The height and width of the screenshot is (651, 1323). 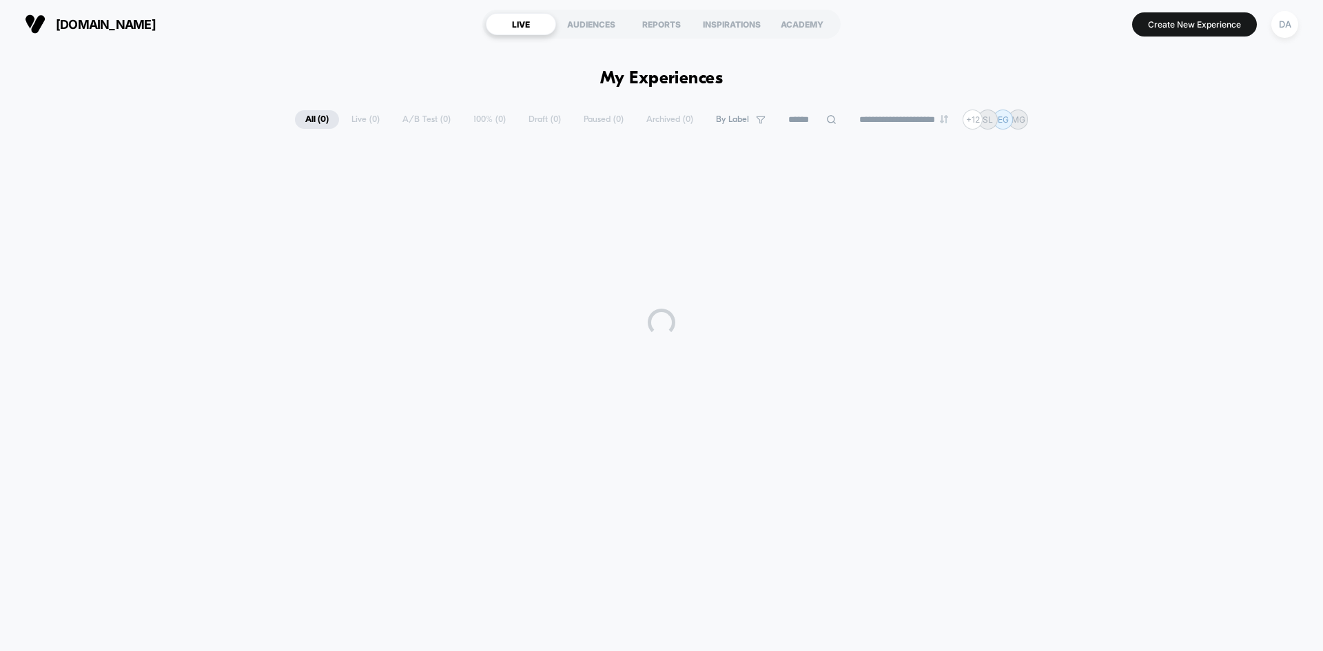 I want to click on button: Create New Experience, so click(x=1194, y=24).